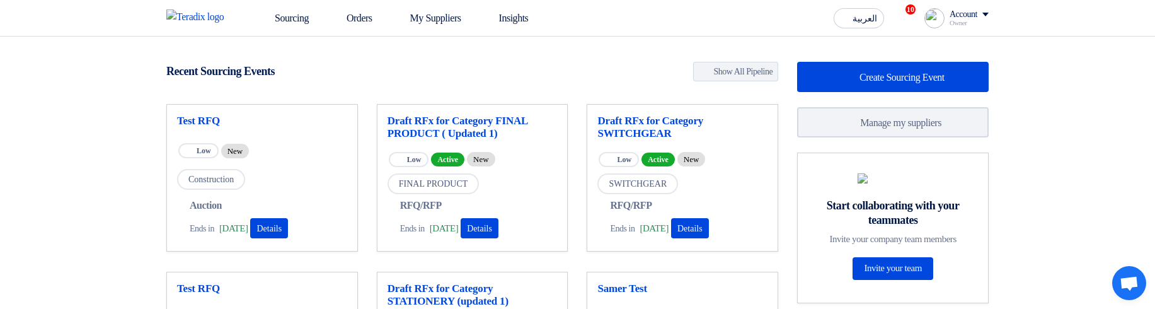  Describe the element at coordinates (220, 71) in the screenshot. I see `h4: Recent Sourcing Events` at that location.